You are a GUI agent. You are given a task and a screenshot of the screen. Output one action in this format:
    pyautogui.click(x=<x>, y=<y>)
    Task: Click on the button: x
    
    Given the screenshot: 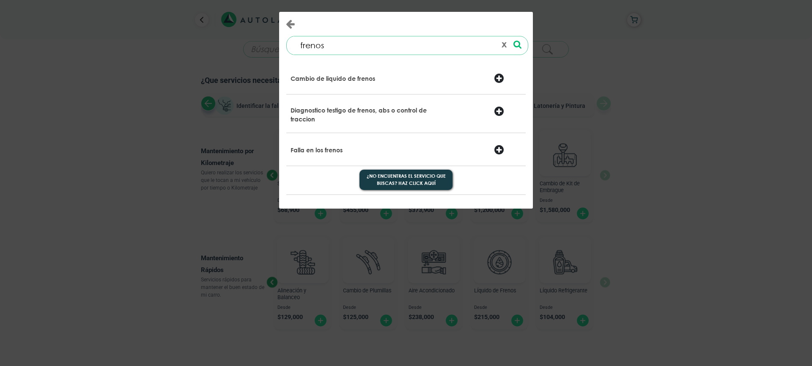 What is the action you would take?
    pyautogui.click(x=504, y=45)
    